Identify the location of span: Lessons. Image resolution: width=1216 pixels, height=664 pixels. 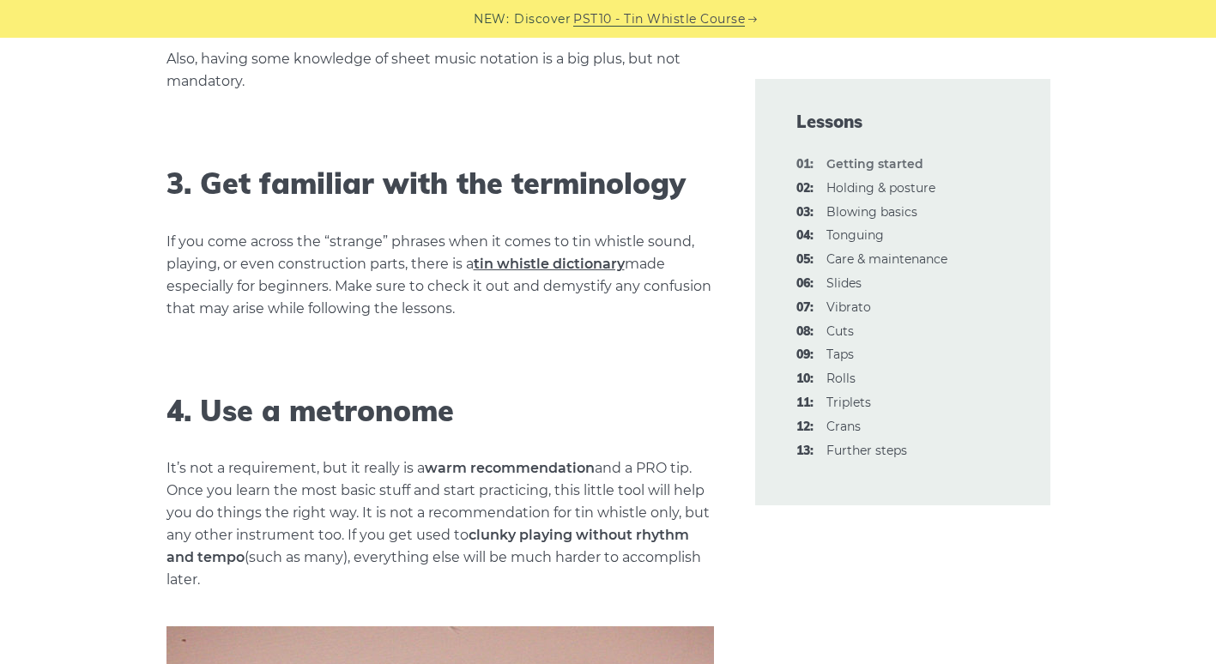
(903, 122).